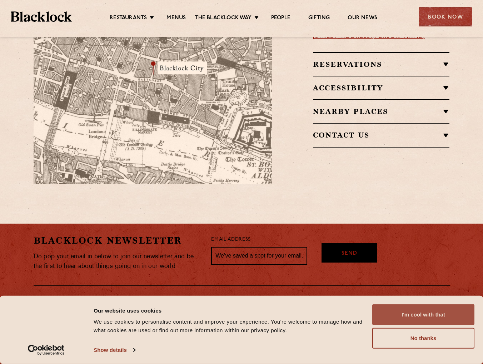  What do you see at coordinates (381, 88) in the screenshot?
I see `h2: Accessibility` at bounding box center [381, 88].